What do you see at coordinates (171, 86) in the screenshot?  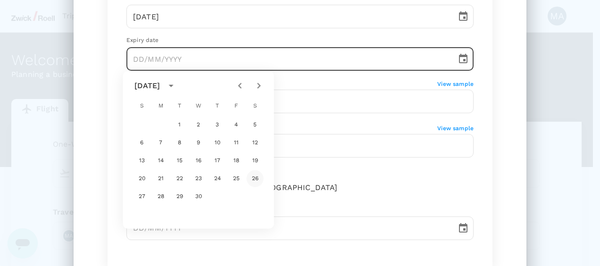 I see `button: calendar view is open, switch to year view` at bounding box center [171, 86].